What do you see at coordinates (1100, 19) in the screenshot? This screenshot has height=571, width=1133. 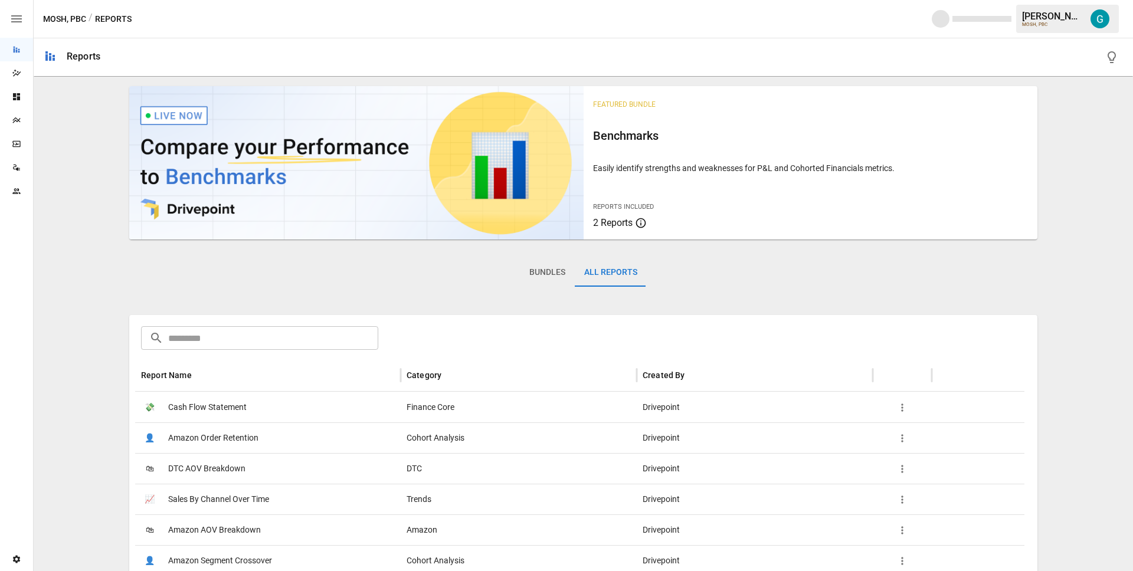 I see `button: Gavin Acres` at bounding box center [1100, 19].